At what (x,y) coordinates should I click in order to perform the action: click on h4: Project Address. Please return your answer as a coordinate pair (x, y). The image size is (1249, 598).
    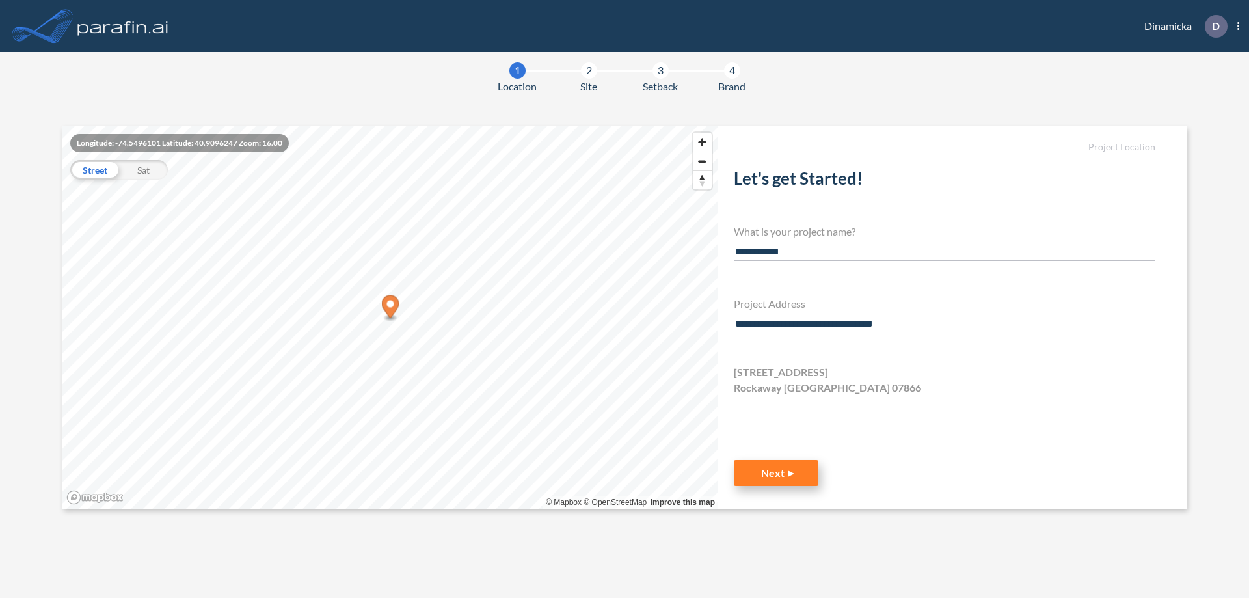
    Looking at the image, I should click on (944, 303).